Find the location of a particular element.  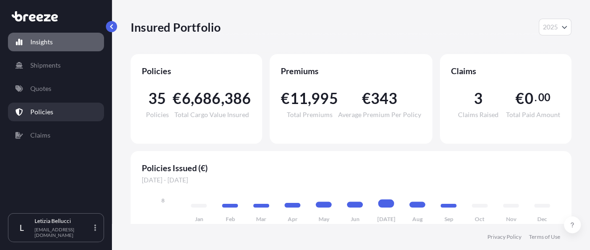

span: Total Cargo Value Insured is located at coordinates (212, 115).